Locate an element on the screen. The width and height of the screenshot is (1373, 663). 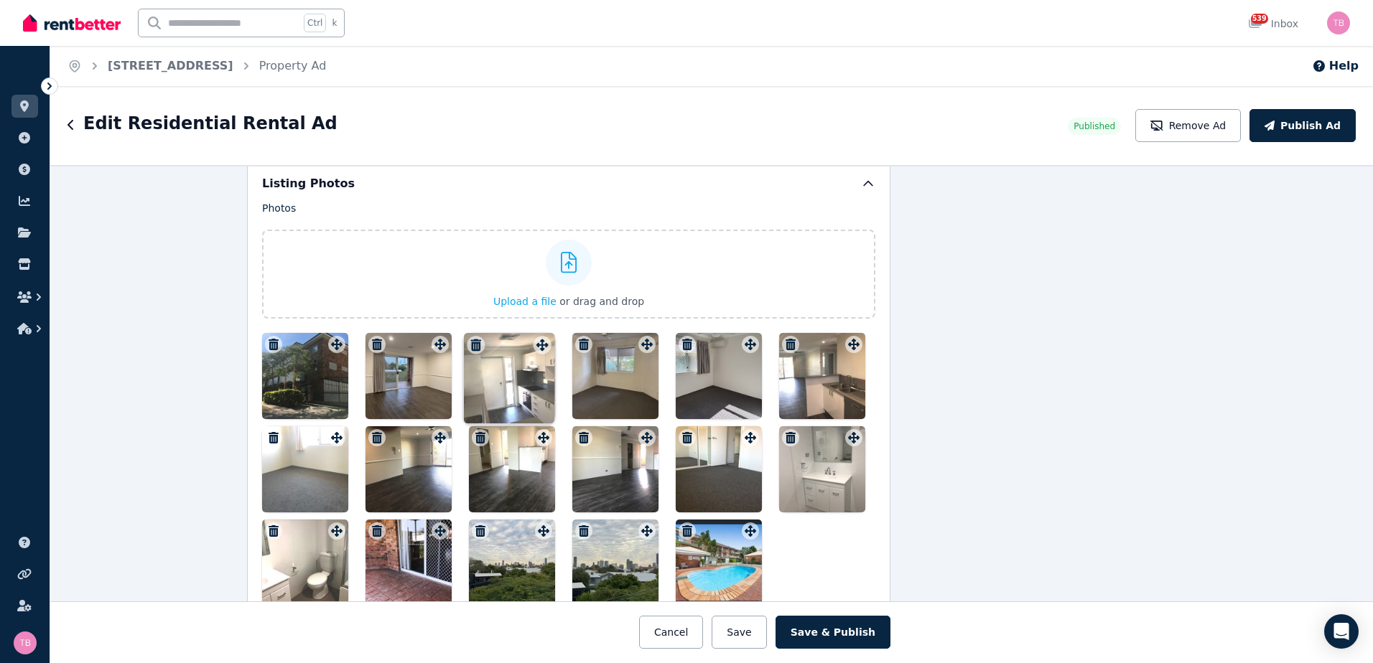
button: Save & Publish is located at coordinates (833, 633).